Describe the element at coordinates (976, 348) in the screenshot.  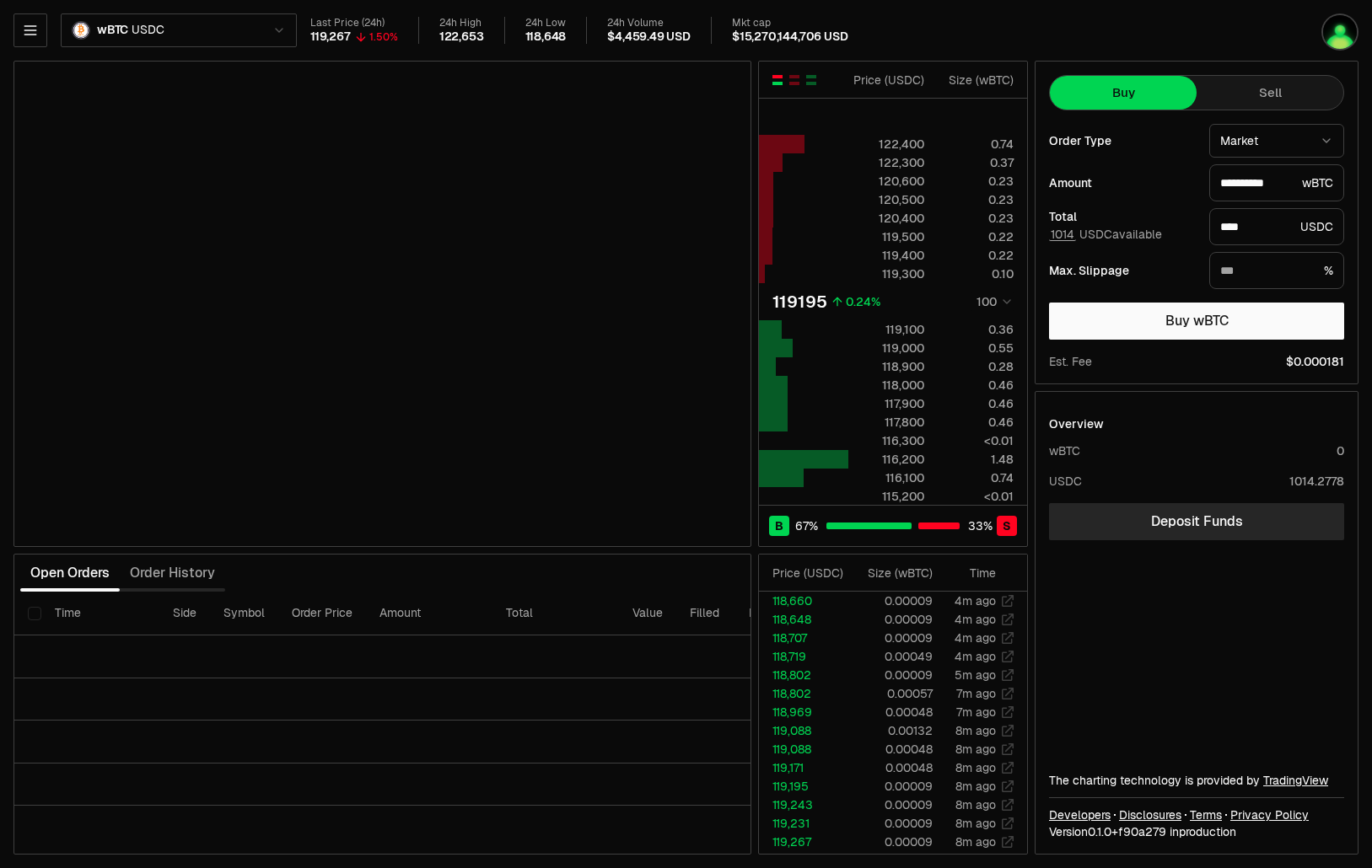
I see `div: 0.55` at that location.